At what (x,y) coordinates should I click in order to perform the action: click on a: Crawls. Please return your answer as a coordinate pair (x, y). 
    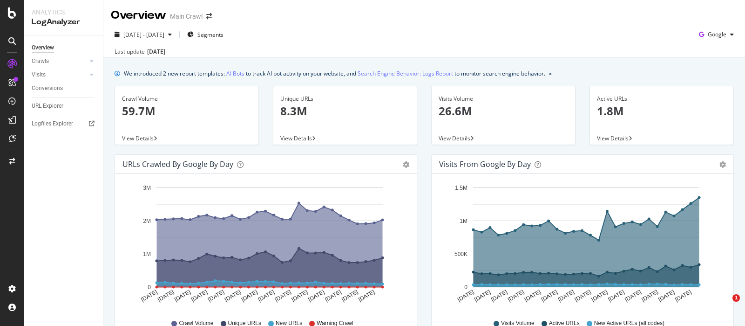
    Looking at the image, I should click on (59, 61).